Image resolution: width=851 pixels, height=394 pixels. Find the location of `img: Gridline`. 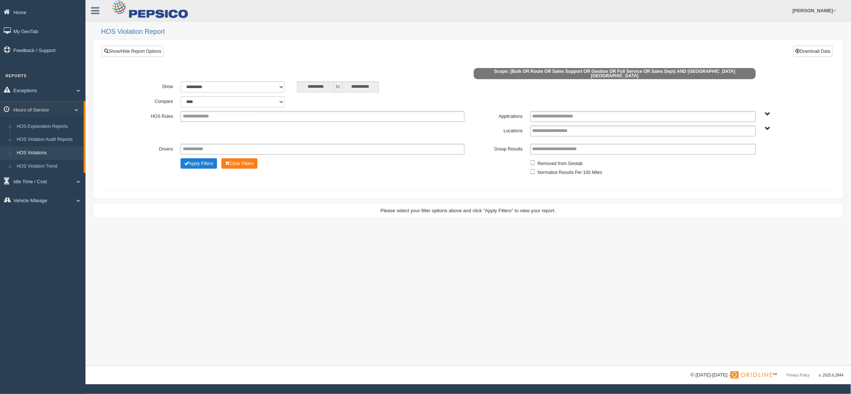

img: Gridline is located at coordinates (752, 375).